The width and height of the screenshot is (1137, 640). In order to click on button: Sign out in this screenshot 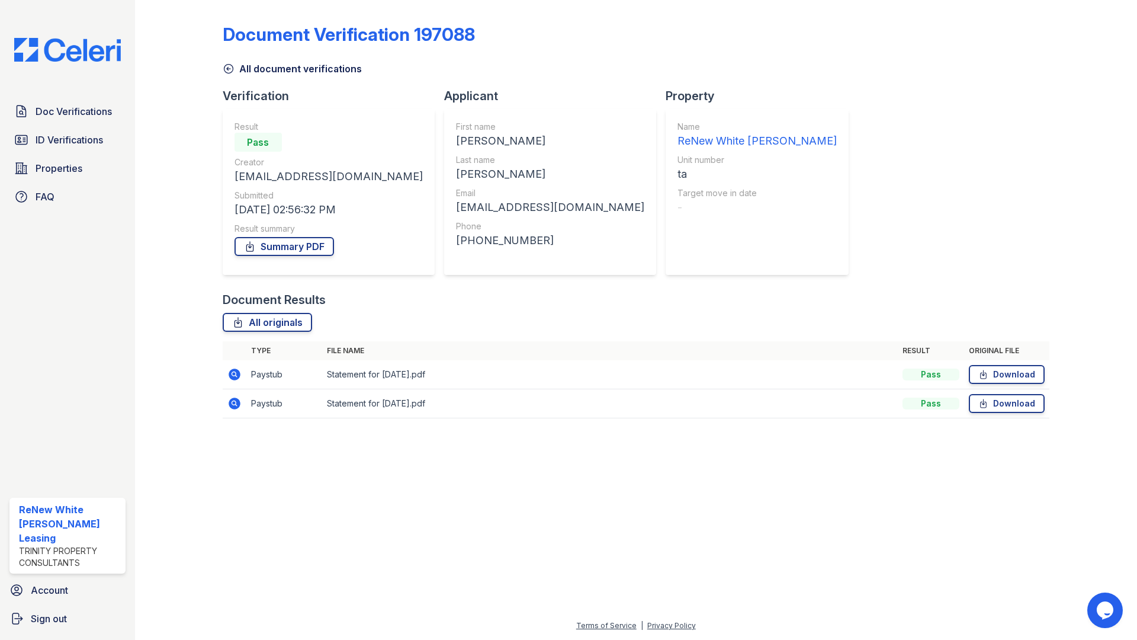, I will do `click(68, 618)`.